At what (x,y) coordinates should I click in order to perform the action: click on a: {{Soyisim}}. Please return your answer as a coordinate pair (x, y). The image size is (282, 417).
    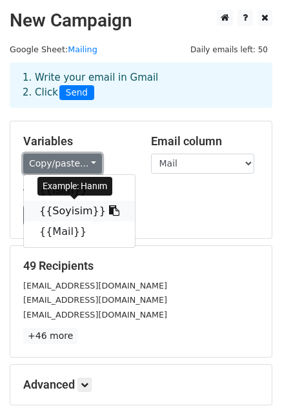
    Looking at the image, I should click on (79, 211).